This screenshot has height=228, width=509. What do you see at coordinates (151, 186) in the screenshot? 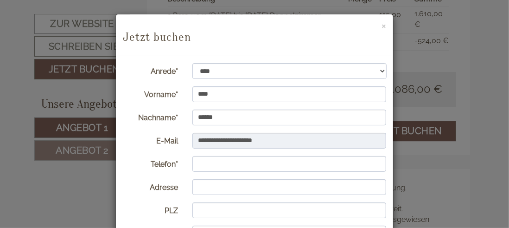
I see `label: Adresse` at bounding box center [151, 186].